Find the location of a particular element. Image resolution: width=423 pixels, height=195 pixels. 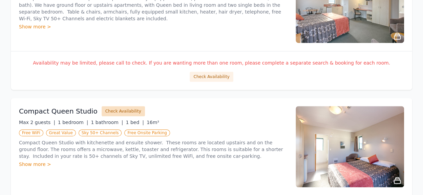

span: 1 bedroom | is located at coordinates (73, 123).